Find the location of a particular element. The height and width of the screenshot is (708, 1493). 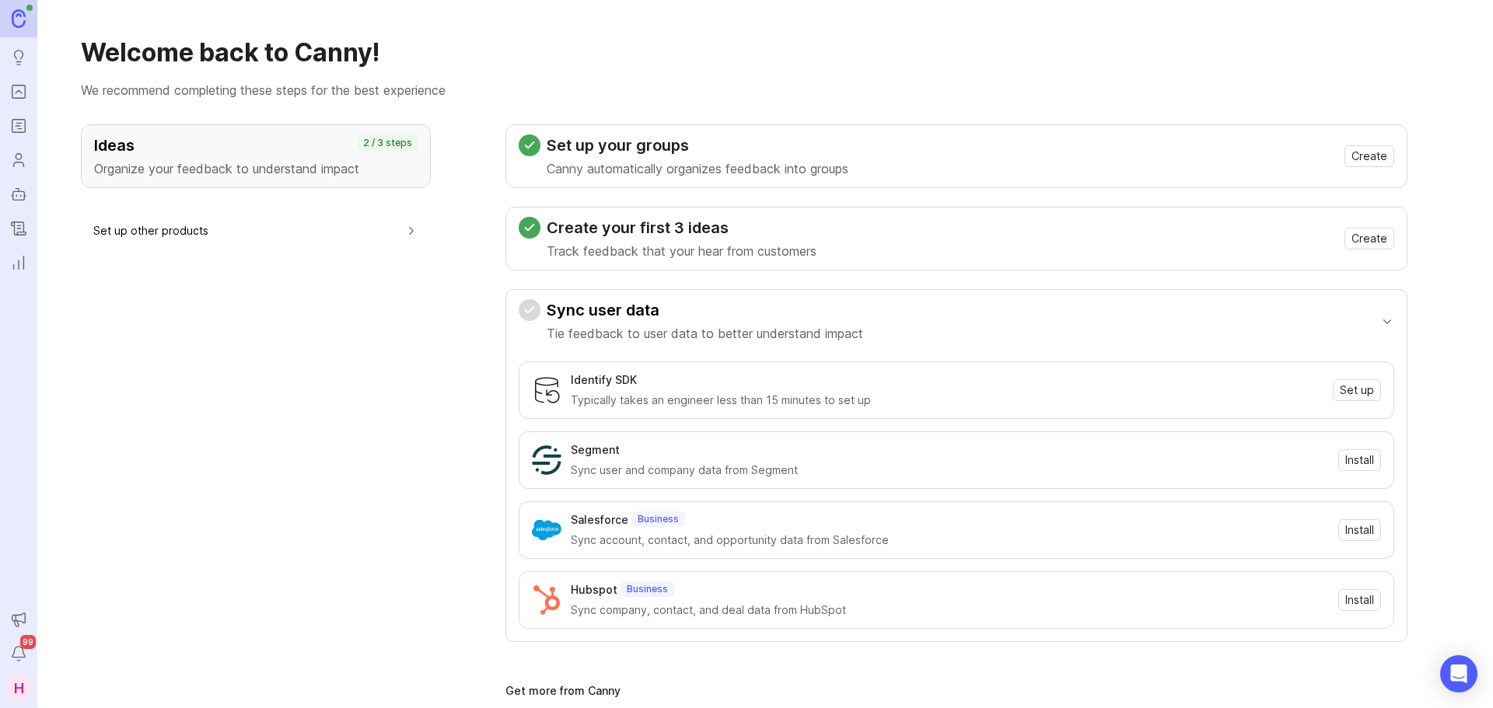

p: Canny automatically organizes feedback into groups is located at coordinates (698, 169).